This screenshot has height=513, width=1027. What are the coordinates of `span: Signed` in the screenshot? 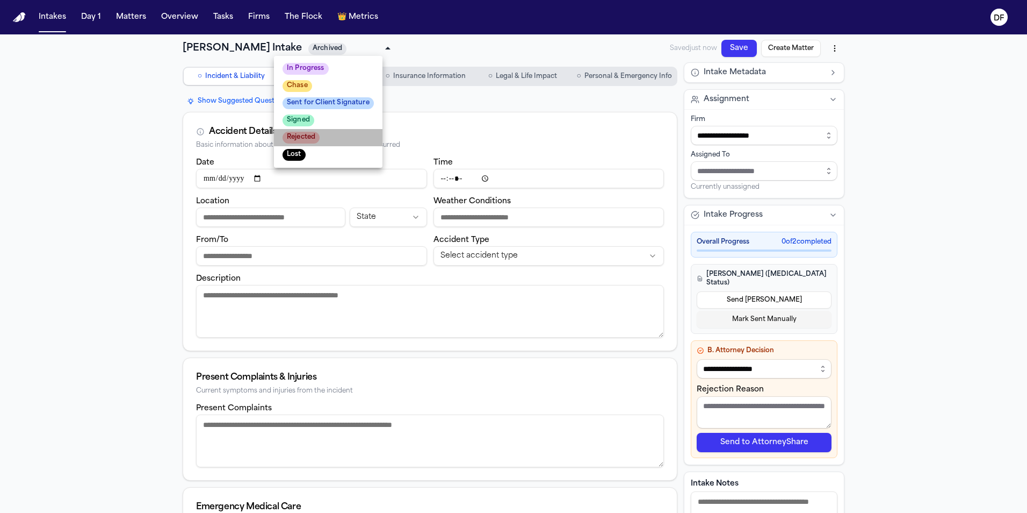 It's located at (298, 120).